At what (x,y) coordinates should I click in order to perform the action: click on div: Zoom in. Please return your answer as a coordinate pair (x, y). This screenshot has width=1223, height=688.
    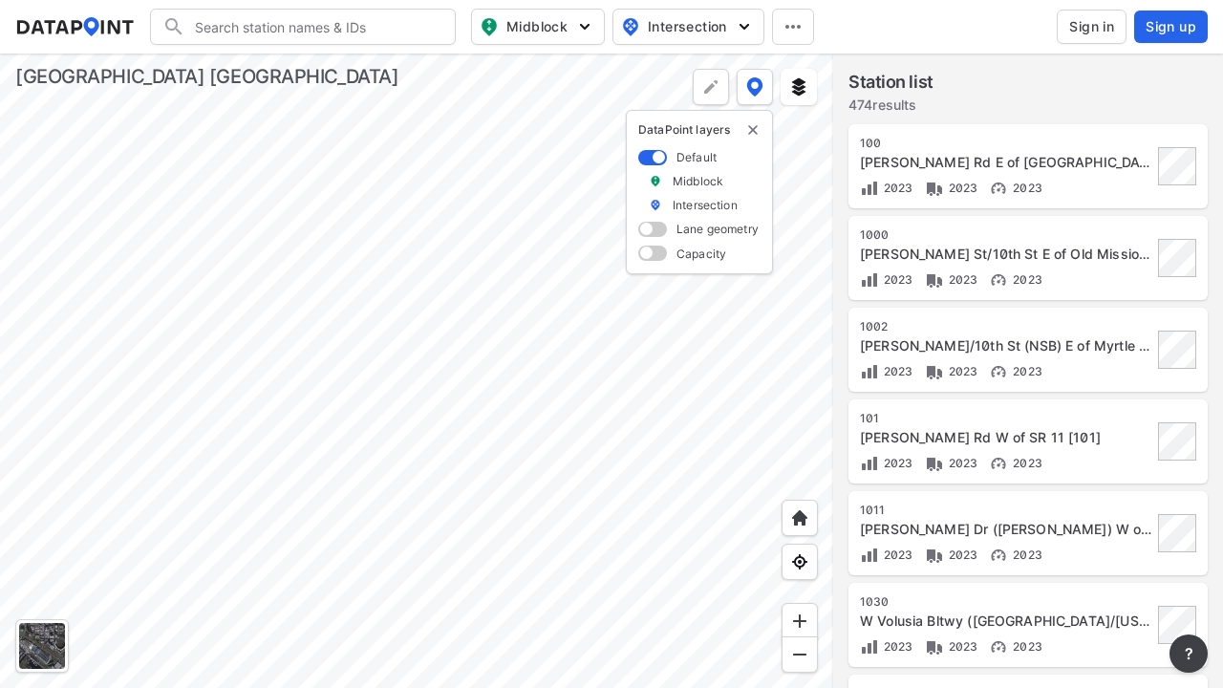
    Looking at the image, I should click on (800, 621).